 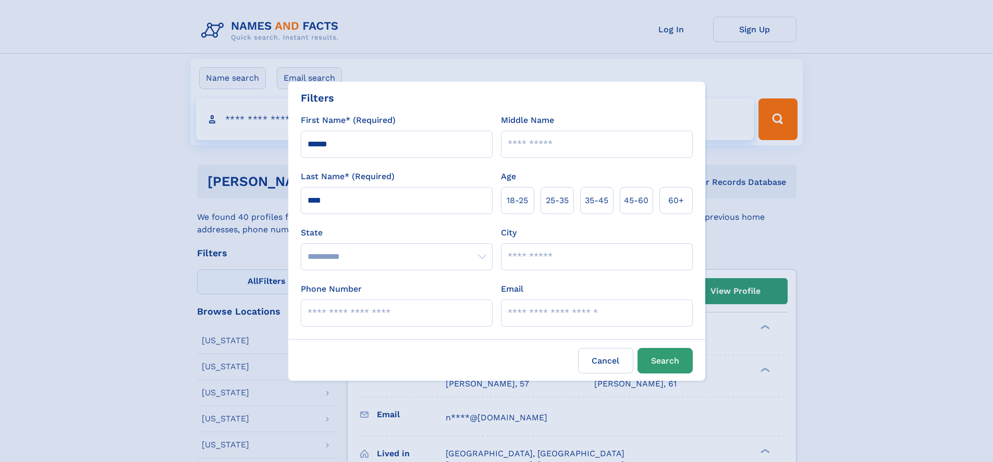 I want to click on label: State, so click(x=397, y=233).